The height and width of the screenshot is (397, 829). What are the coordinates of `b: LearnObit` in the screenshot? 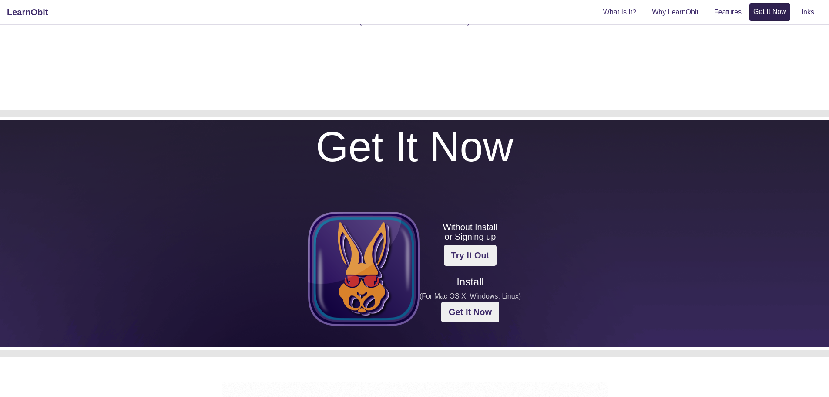 It's located at (27, 12).